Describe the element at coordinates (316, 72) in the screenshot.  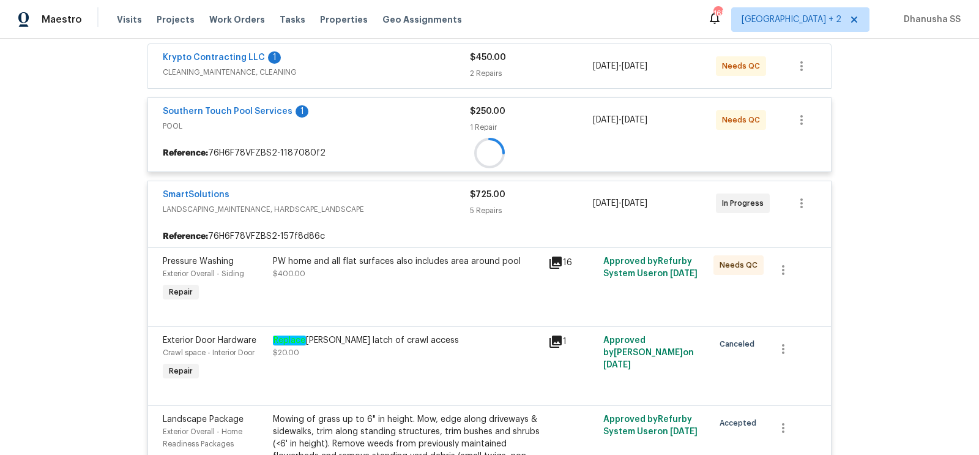
I see `span: CLEANING_MAINTENANCE, CLEANING` at that location.